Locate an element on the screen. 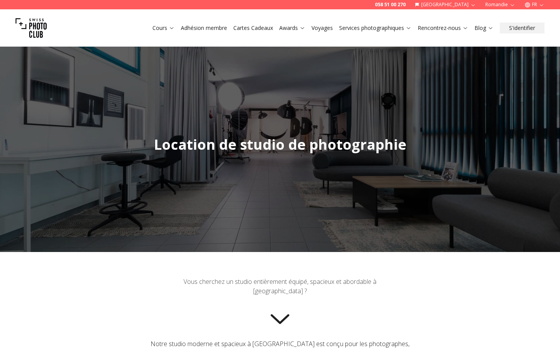 This screenshot has height=350, width=560. a: Blog is located at coordinates (484, 28).